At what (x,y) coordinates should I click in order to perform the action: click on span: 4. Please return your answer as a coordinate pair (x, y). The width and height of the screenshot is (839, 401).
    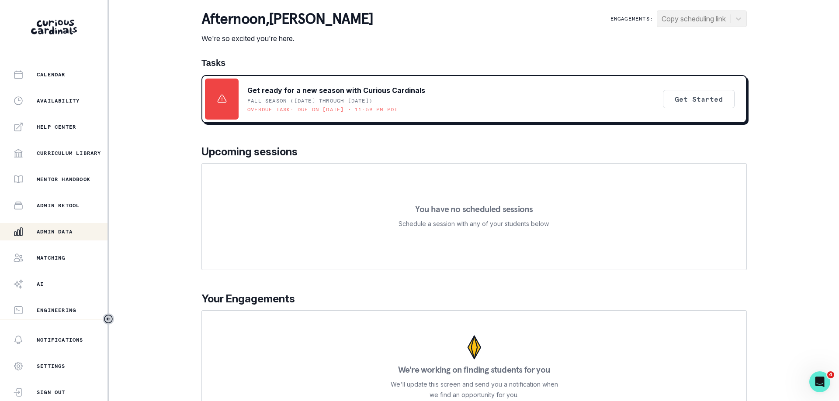
    Looking at the image, I should click on (830, 375).